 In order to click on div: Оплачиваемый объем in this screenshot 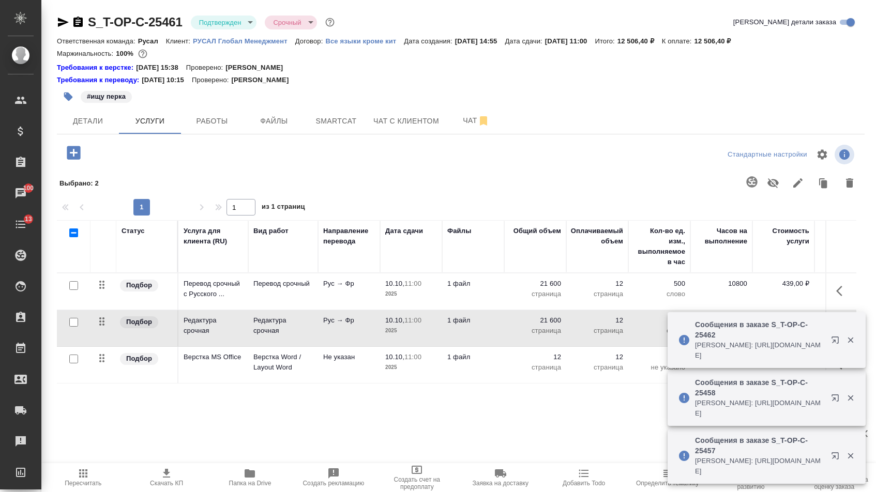, I will do `click(597, 236)`.